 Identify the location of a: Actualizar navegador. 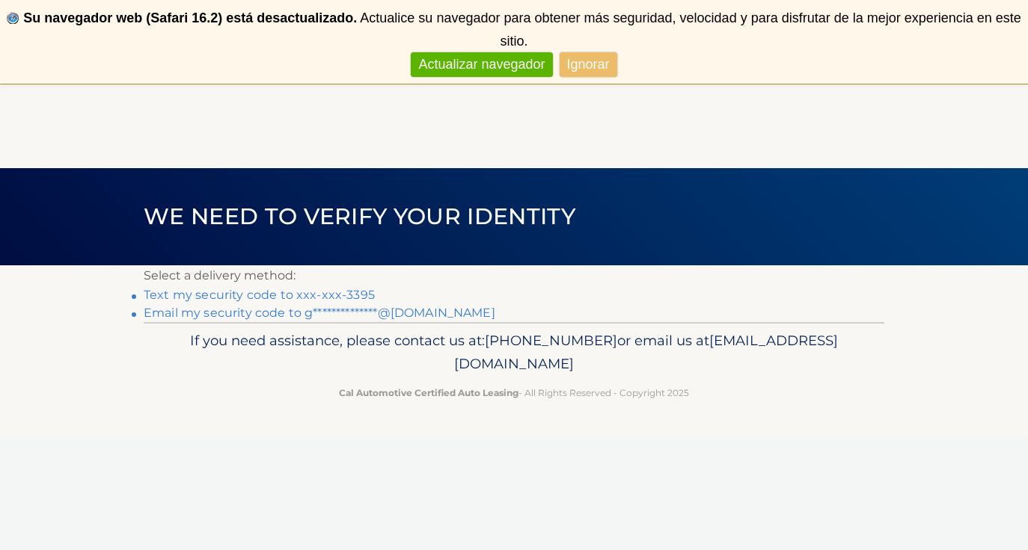
(481, 64).